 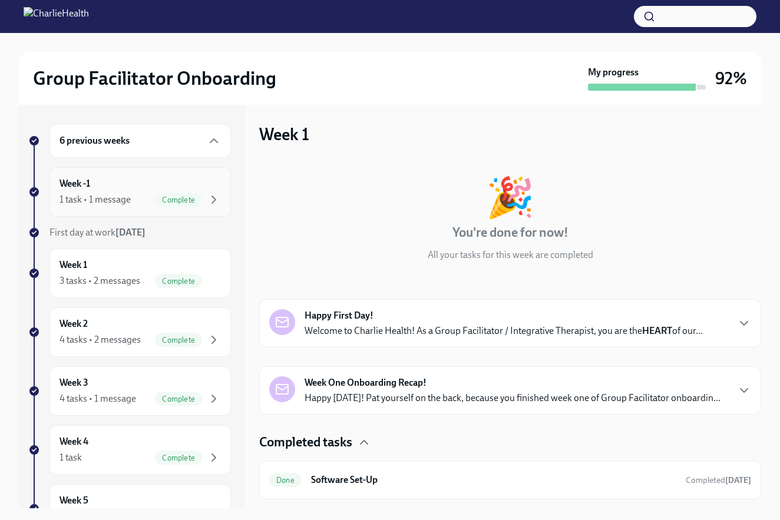 What do you see at coordinates (284, 134) in the screenshot?
I see `h3: Week 1` at bounding box center [284, 134].